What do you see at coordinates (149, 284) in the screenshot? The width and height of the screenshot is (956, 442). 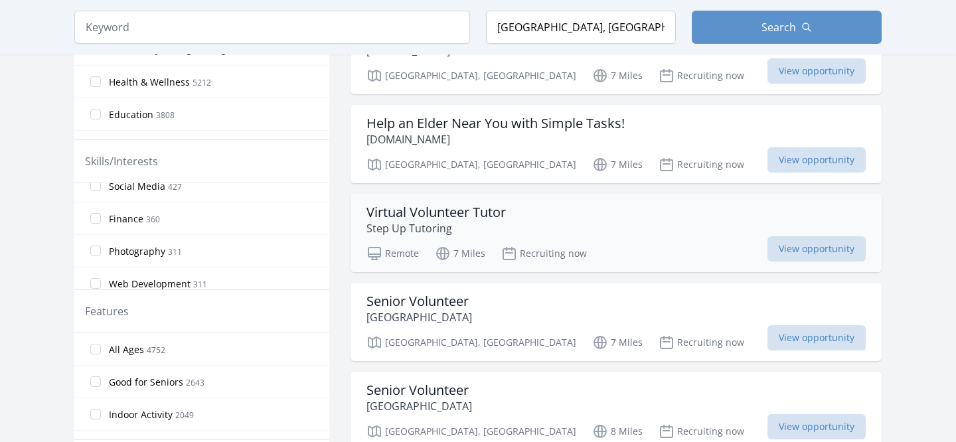 I see `span: Web Development` at bounding box center [149, 284].